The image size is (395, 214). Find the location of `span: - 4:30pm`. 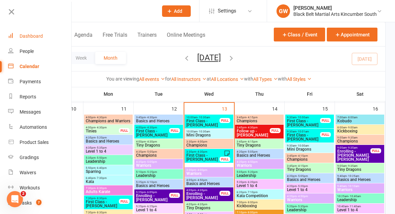

span: - 4:30pm is located at coordinates (252, 128).